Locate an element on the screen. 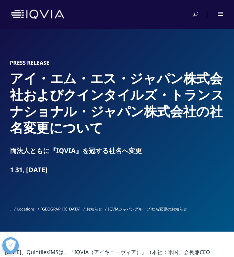 The width and height of the screenshot is (234, 257). button: 優先設定センターを開く is located at coordinates (11, 246).